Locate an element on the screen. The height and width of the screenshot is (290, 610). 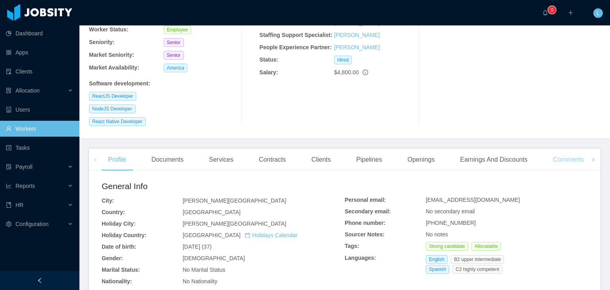
b: Country: is located at coordinates (113, 212).